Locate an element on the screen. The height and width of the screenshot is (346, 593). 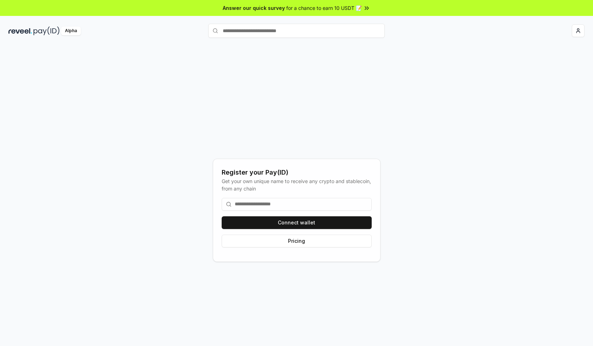
div: Alpha is located at coordinates (71, 31).